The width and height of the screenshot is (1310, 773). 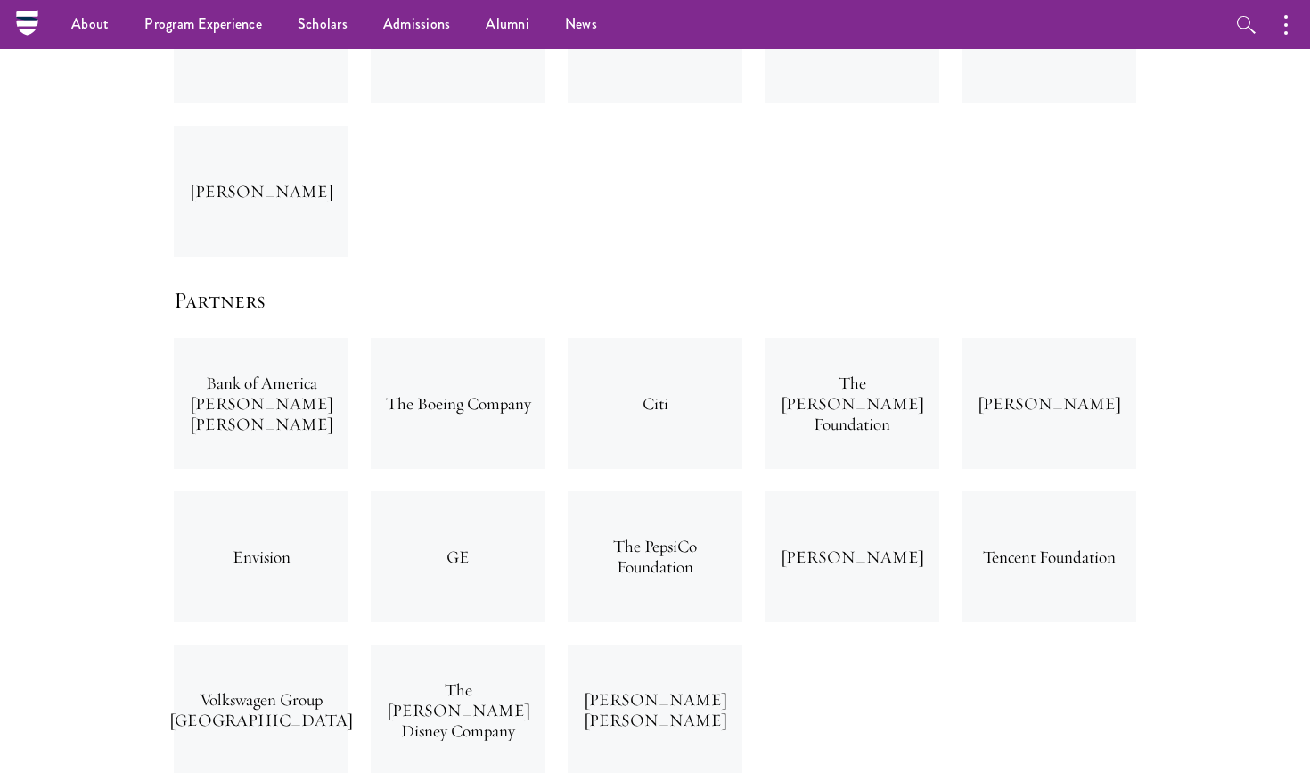 I want to click on h5: Partners, so click(x=655, y=300).